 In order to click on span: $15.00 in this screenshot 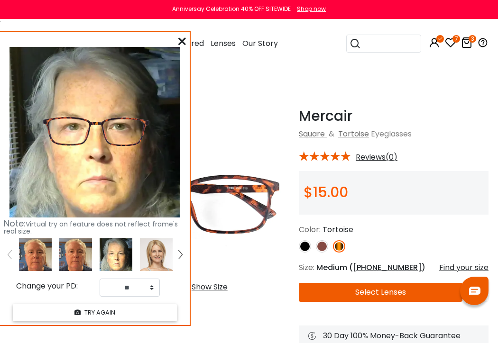, I will do `click(326, 192)`.